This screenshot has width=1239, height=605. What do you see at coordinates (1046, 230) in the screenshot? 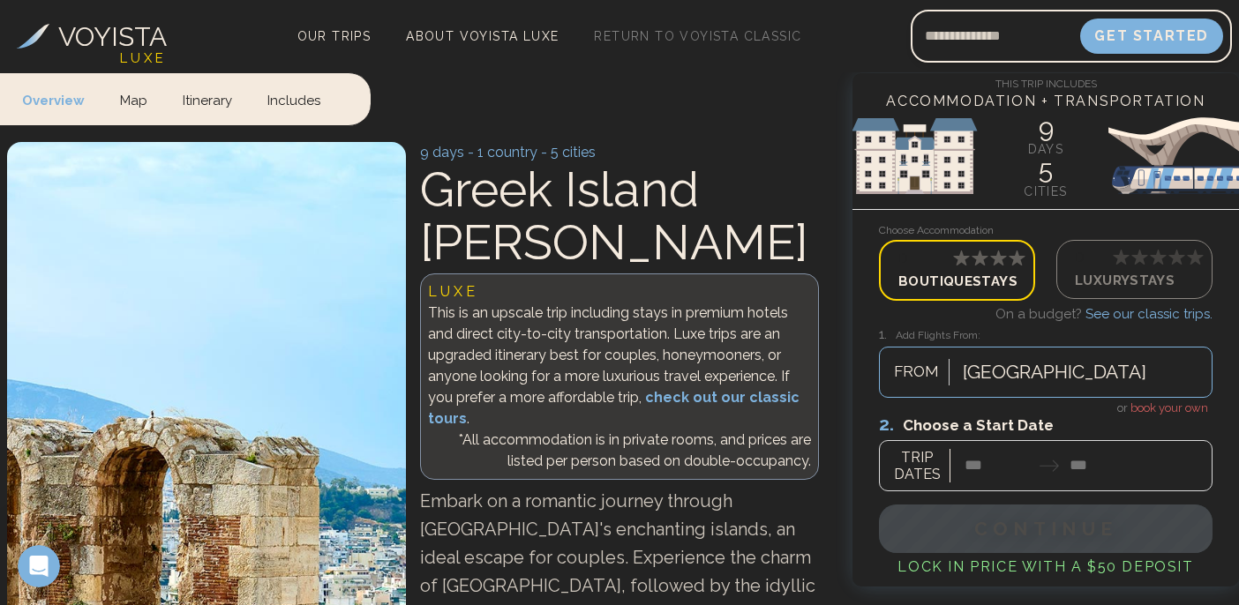
I see `h3: Choose Accommodation` at bounding box center [1046, 230].